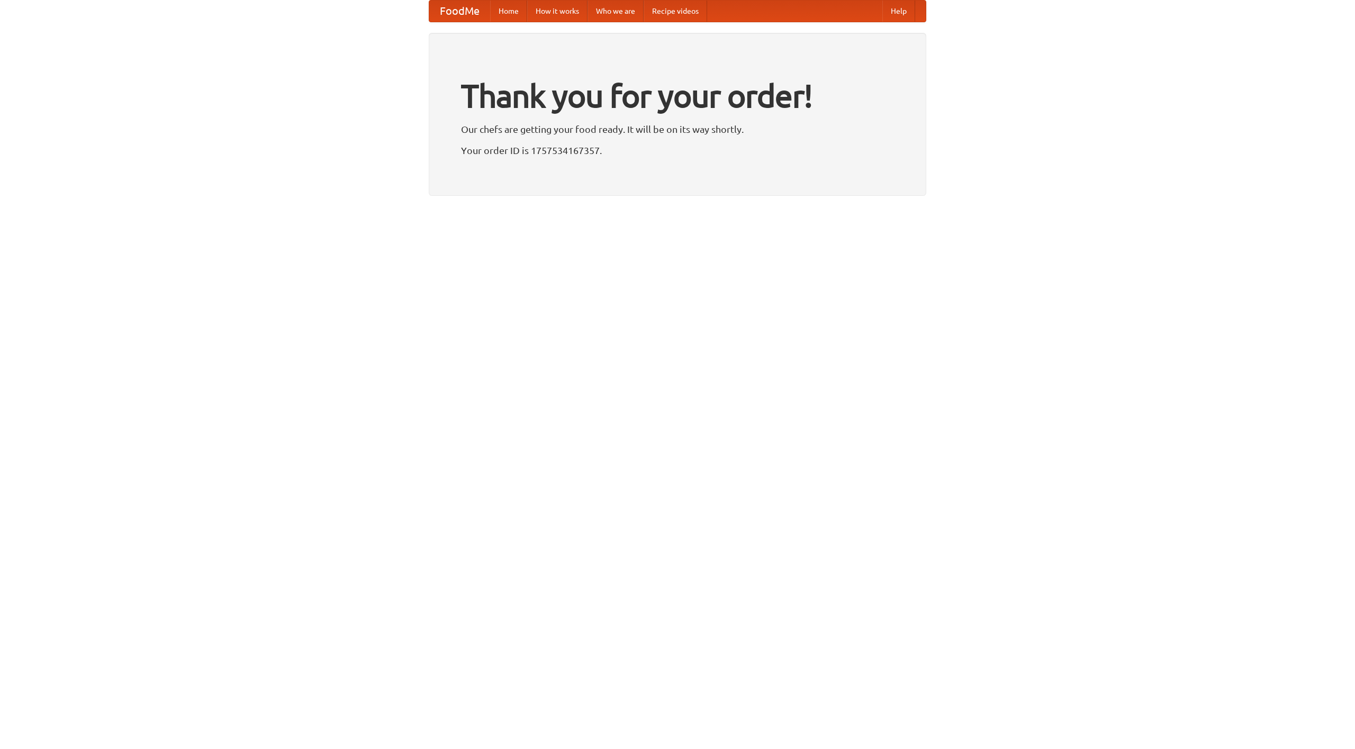 This screenshot has height=749, width=1355. What do you see at coordinates (460, 11) in the screenshot?
I see `a: FoodMe` at bounding box center [460, 11].